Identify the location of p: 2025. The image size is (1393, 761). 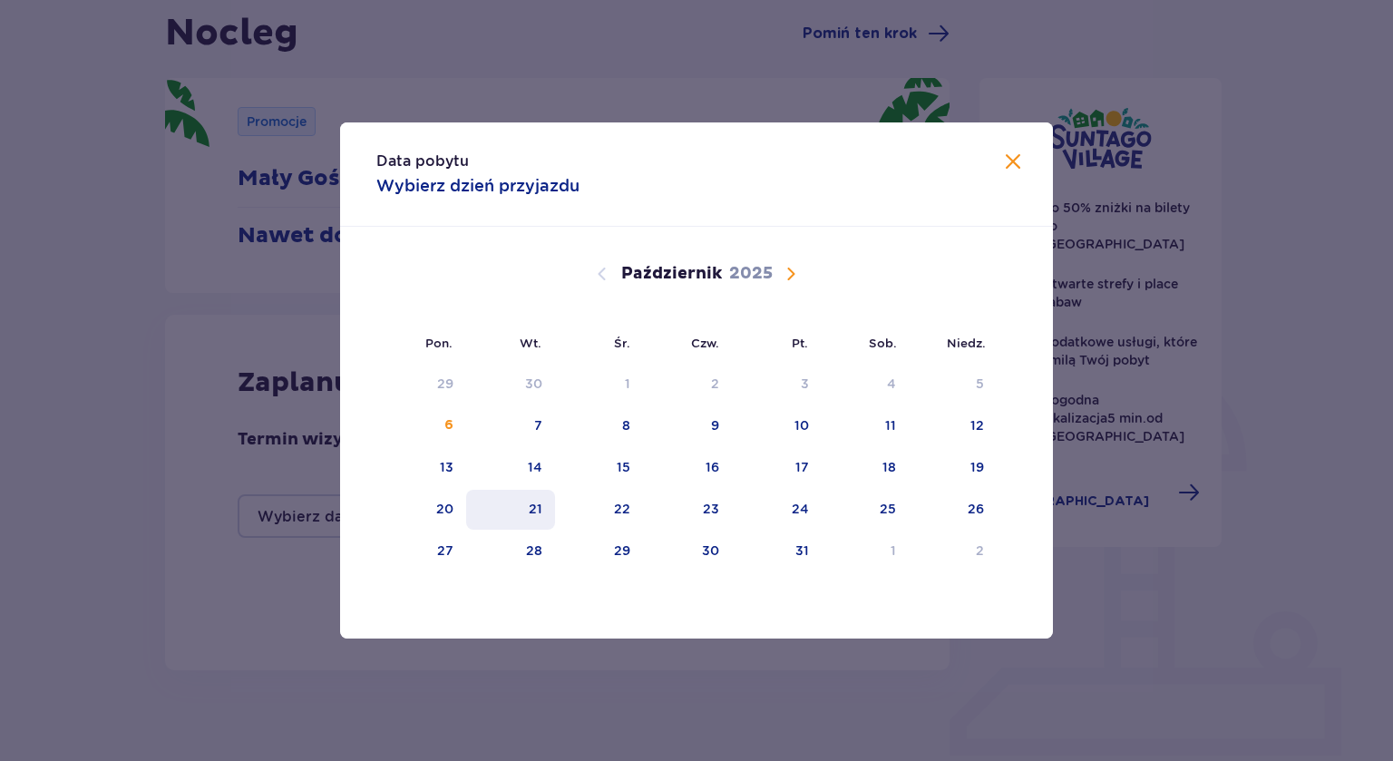
(751, 274).